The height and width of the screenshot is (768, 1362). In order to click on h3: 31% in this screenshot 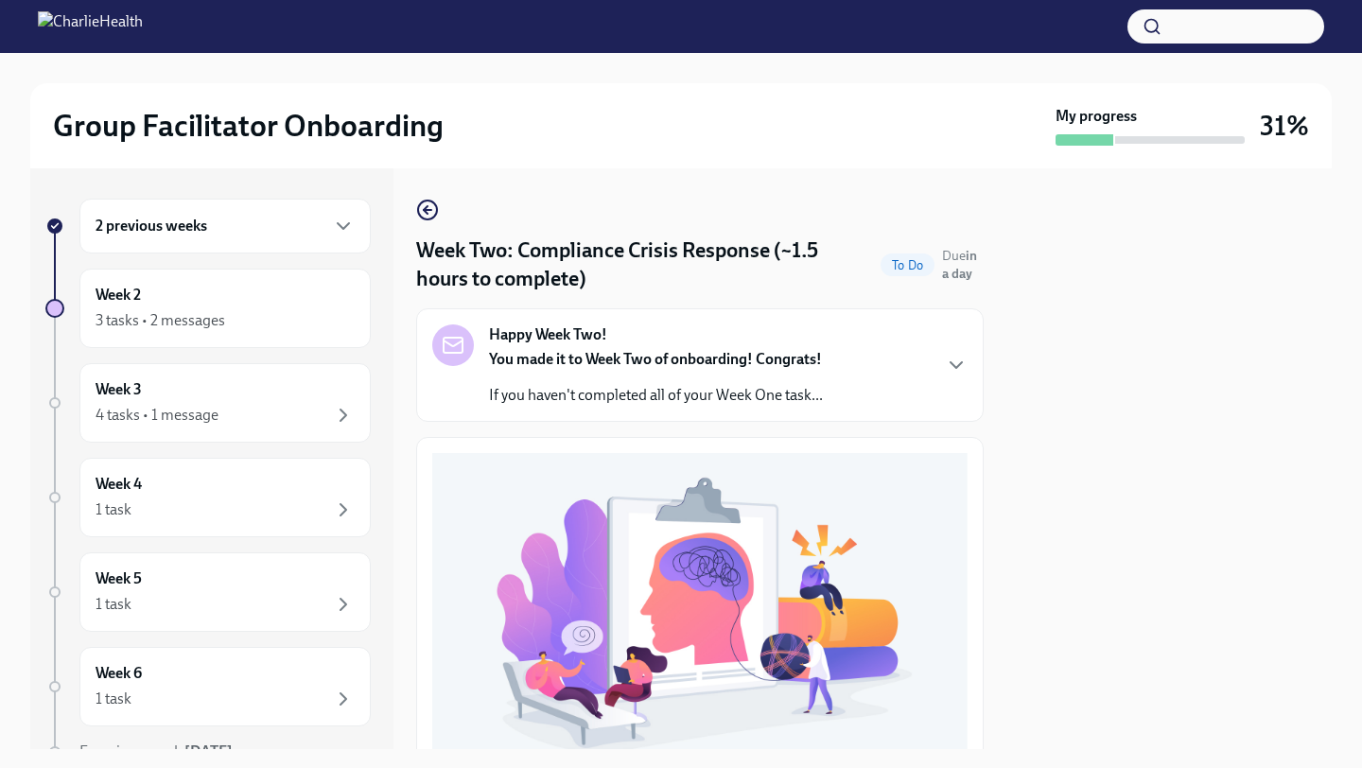, I will do `click(1285, 126)`.